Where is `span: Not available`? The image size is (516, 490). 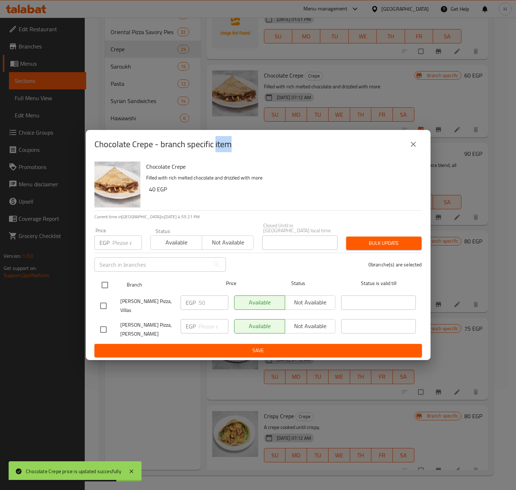 span: Not available is located at coordinates (228, 242).